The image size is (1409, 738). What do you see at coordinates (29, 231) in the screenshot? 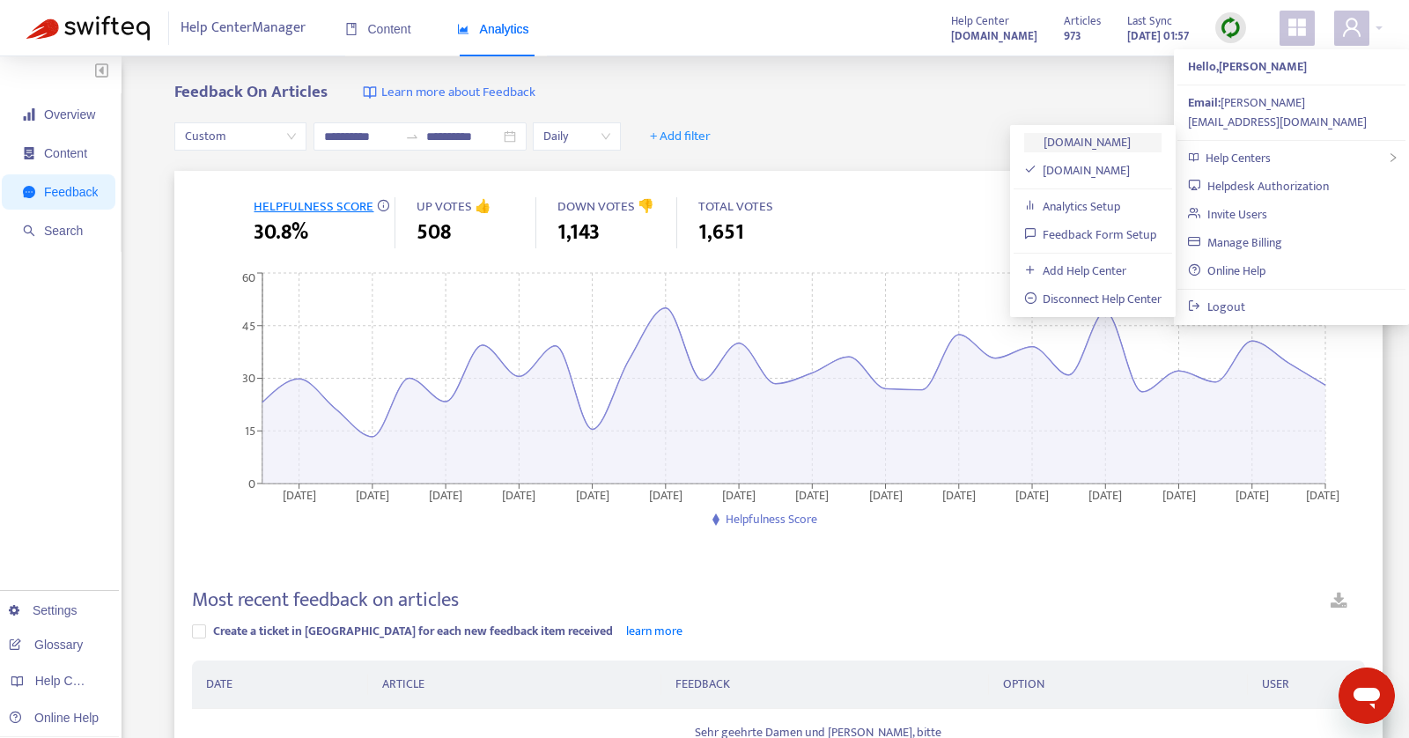
I see `span: search` at bounding box center [29, 231].